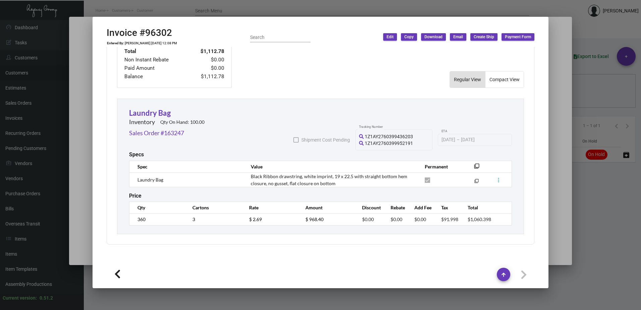  What do you see at coordinates (156, 76) in the screenshot?
I see `td: Balance` at bounding box center [156, 76].